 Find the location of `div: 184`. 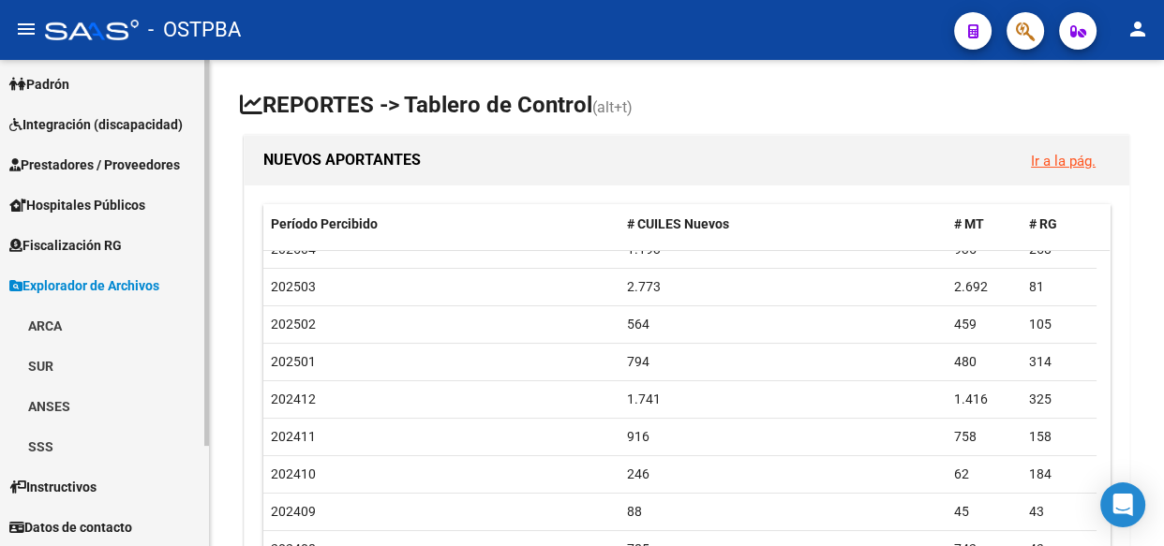

div: 184 is located at coordinates (1059, 474).